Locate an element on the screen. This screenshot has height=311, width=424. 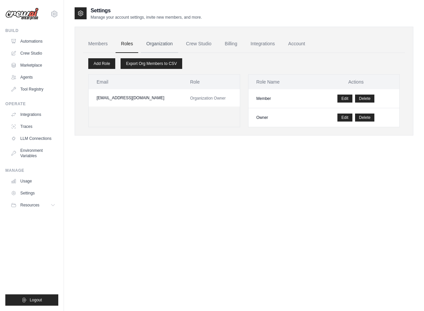
a: Usage is located at coordinates (33, 181).